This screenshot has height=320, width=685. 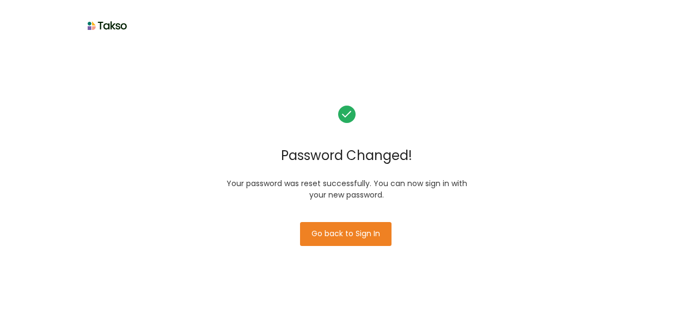 I want to click on img: greenCorrect, so click(x=347, y=114).